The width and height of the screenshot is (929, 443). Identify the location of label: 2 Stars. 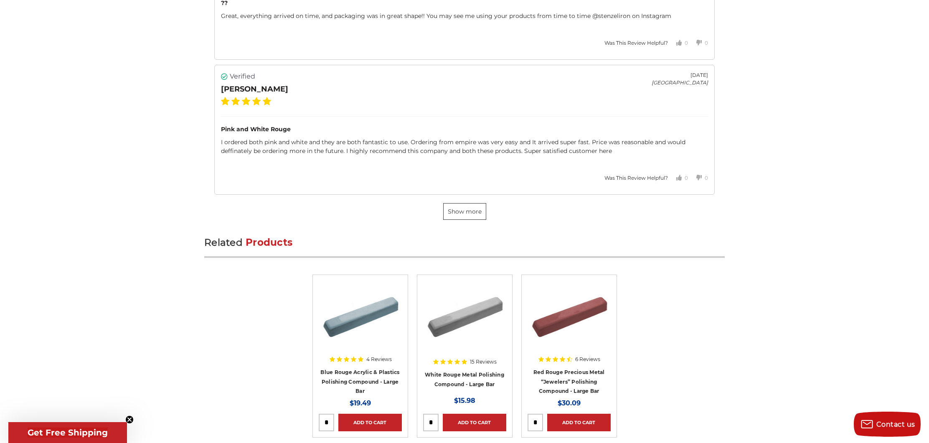
(236, 101).